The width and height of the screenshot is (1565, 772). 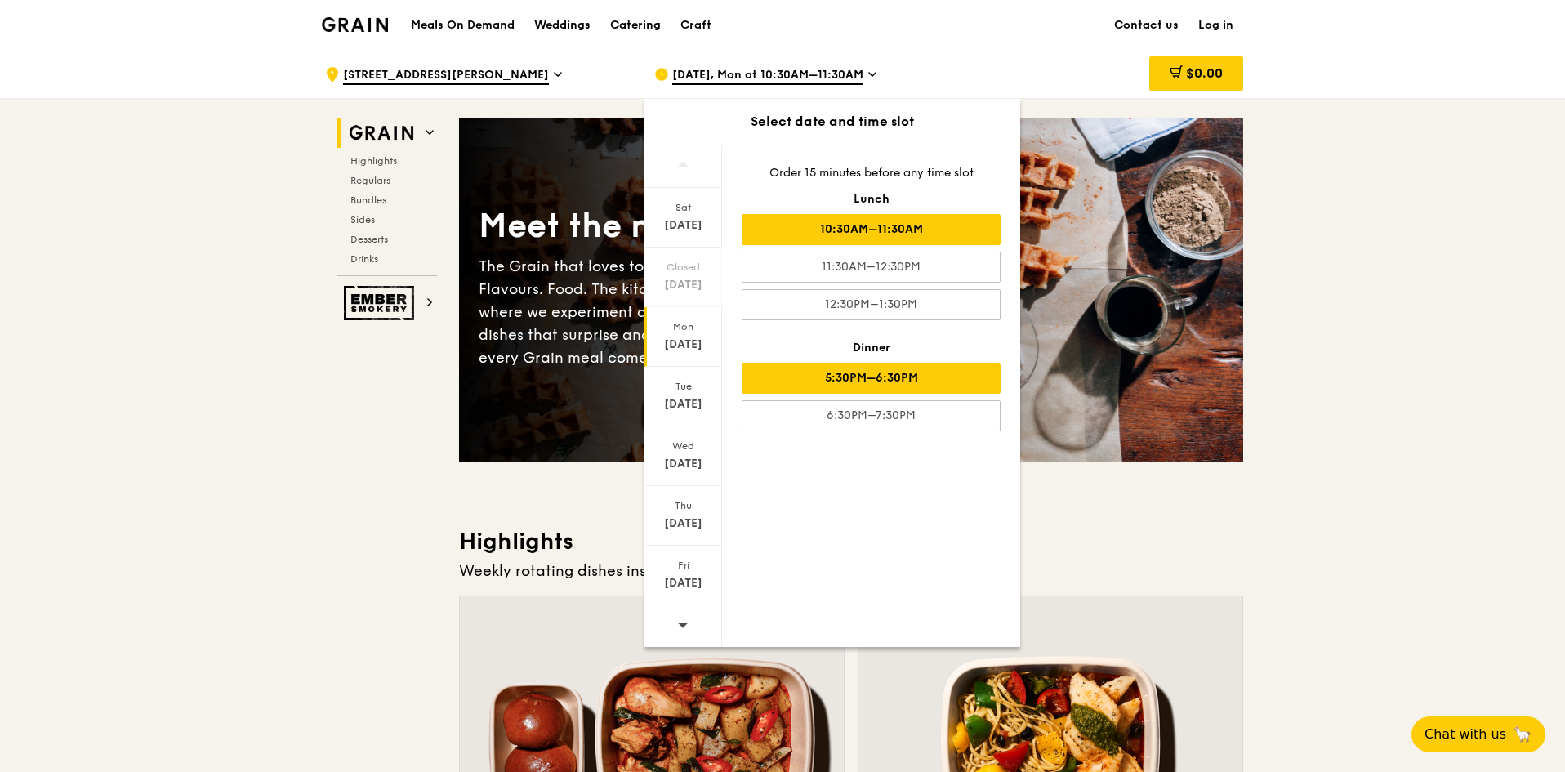 What do you see at coordinates (665, 312) in the screenshot?
I see `div: The Grain that loves to play. With ingredients. Flavours. Food. The kitchen is our happy place, w...` at bounding box center [665, 312].